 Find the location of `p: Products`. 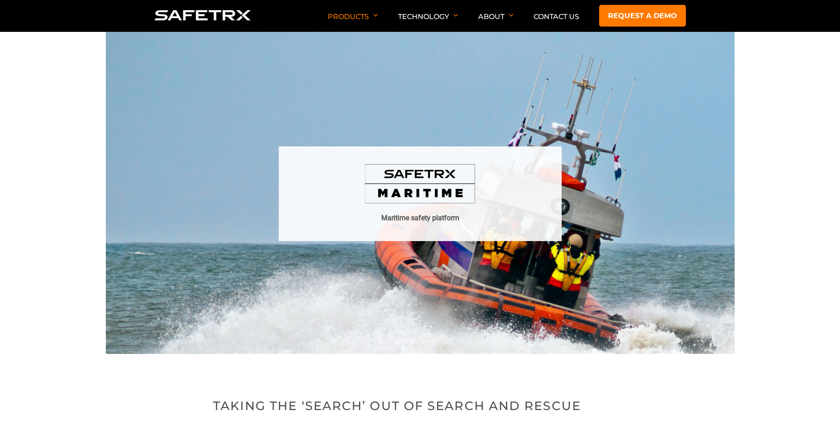

p: Products is located at coordinates (353, 22).